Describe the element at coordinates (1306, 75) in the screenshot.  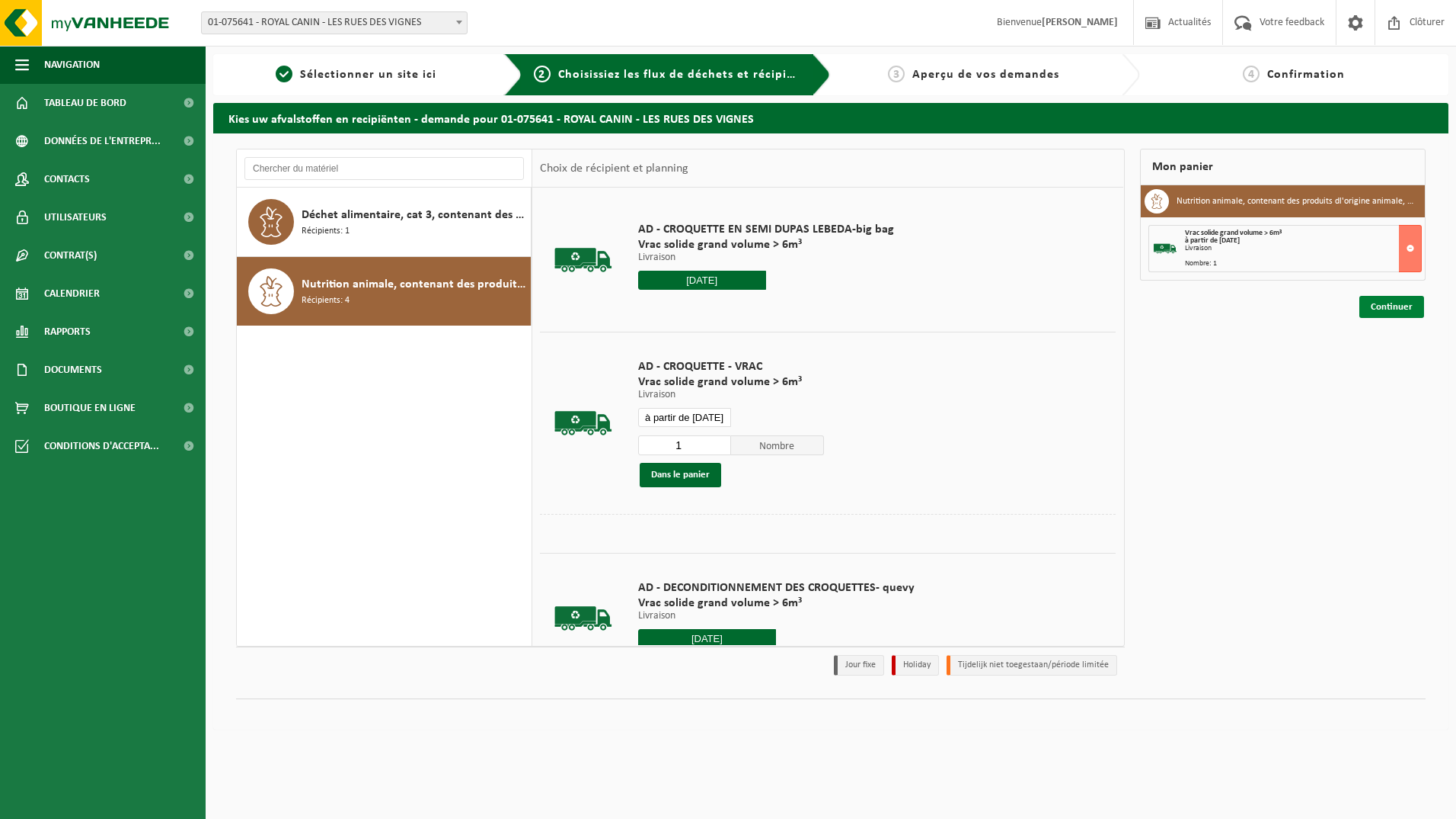
I see `span: Confirmation` at that location.